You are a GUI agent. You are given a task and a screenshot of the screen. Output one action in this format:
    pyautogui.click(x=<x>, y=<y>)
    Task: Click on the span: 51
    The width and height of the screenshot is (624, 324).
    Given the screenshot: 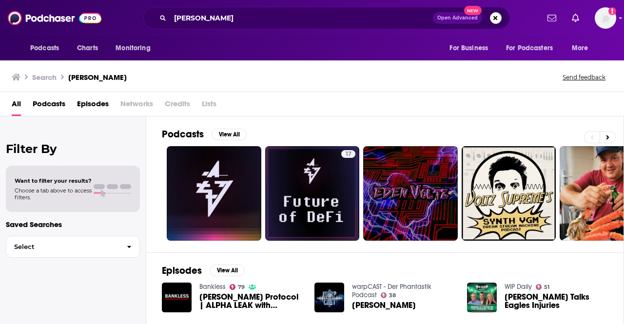 What is the action you would take?
    pyautogui.click(x=546, y=287)
    